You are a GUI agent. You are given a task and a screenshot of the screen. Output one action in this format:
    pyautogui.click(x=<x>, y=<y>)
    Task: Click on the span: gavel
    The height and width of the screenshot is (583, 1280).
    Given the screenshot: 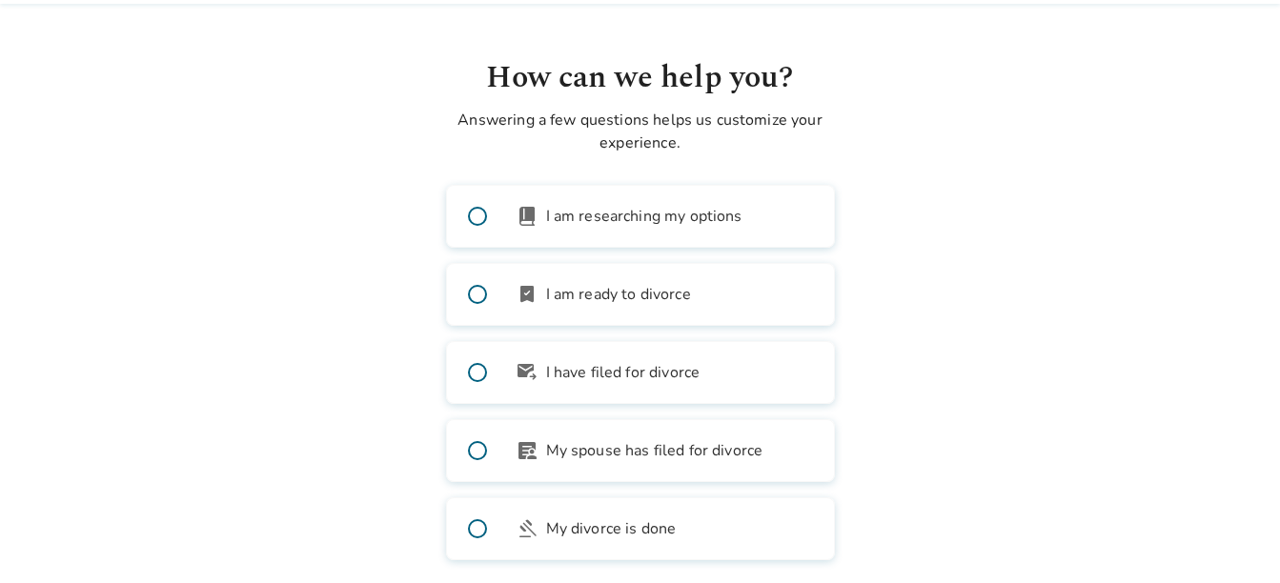 What is the action you would take?
    pyautogui.click(x=527, y=529)
    